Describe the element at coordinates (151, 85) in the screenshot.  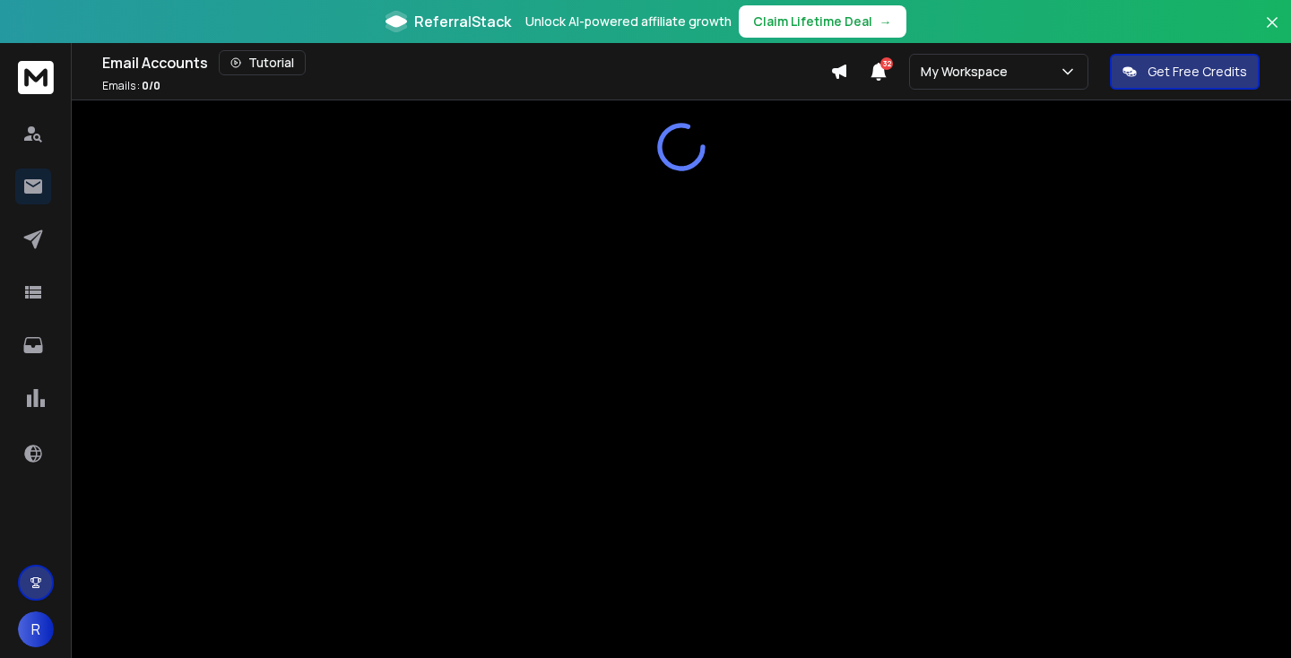
I see `span: 0 / 0` at that location.